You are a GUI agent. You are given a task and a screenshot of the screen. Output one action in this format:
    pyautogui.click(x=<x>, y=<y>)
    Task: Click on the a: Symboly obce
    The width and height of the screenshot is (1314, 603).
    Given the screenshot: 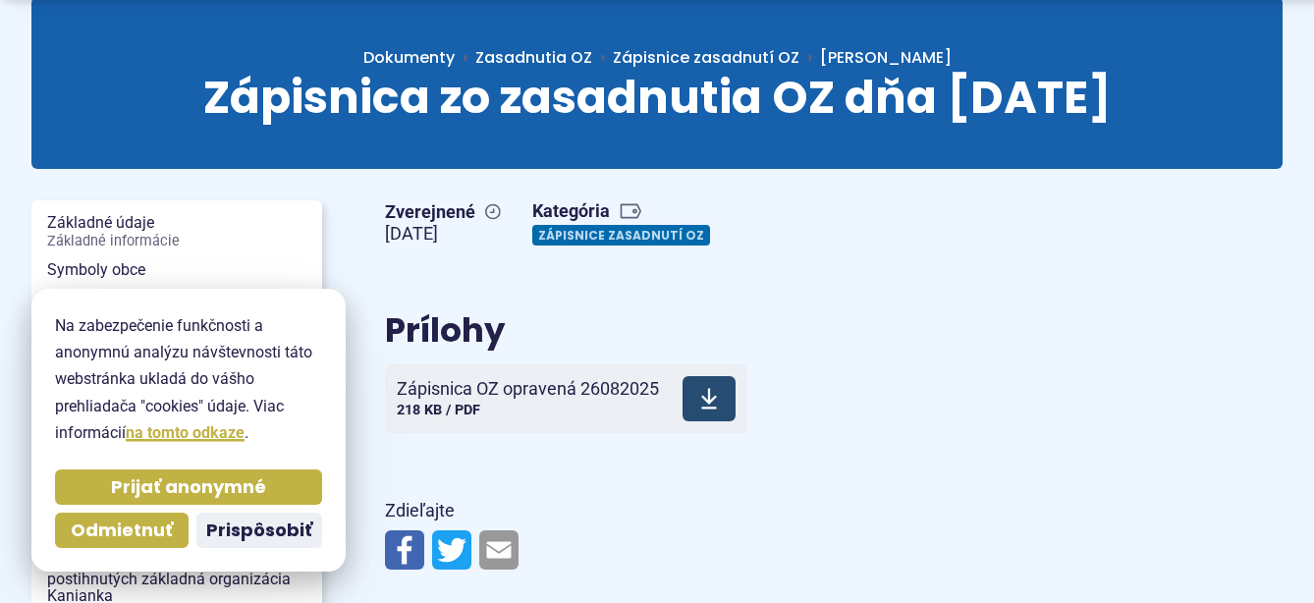 What is the action you would take?
    pyautogui.click(x=177, y=270)
    